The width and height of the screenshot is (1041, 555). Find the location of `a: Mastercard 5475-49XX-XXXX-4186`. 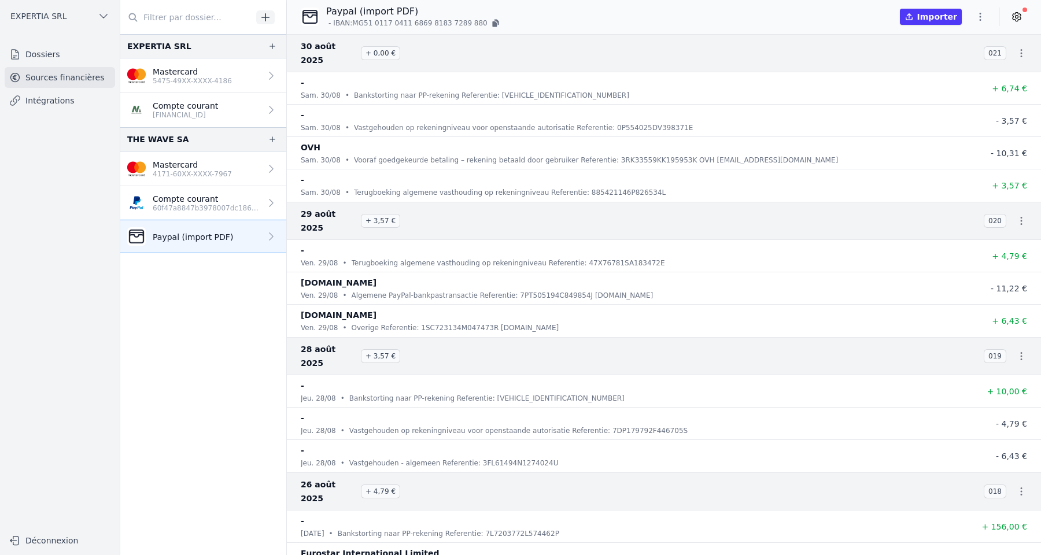

a: Mastercard 5475-49XX-XXXX-4186 is located at coordinates (203, 76).